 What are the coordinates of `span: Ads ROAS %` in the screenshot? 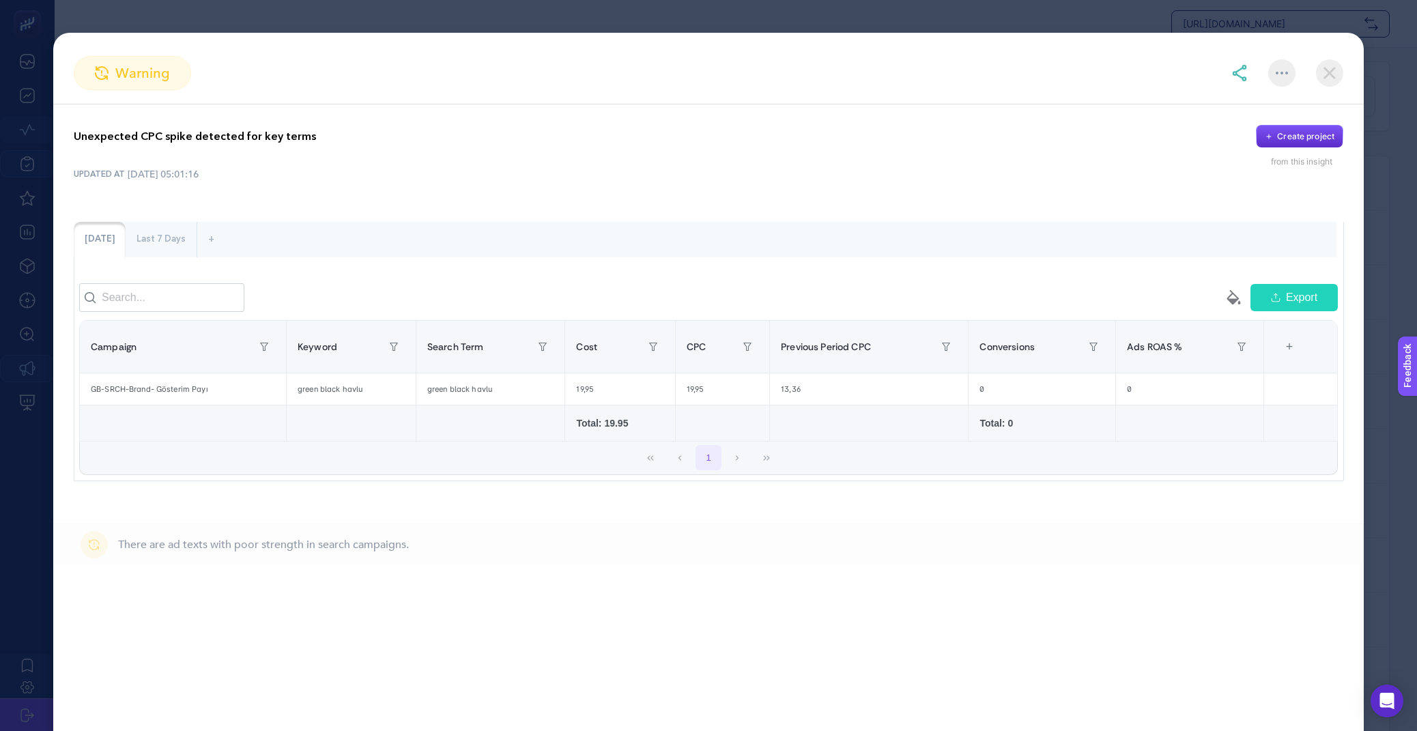 It's located at (1154, 347).